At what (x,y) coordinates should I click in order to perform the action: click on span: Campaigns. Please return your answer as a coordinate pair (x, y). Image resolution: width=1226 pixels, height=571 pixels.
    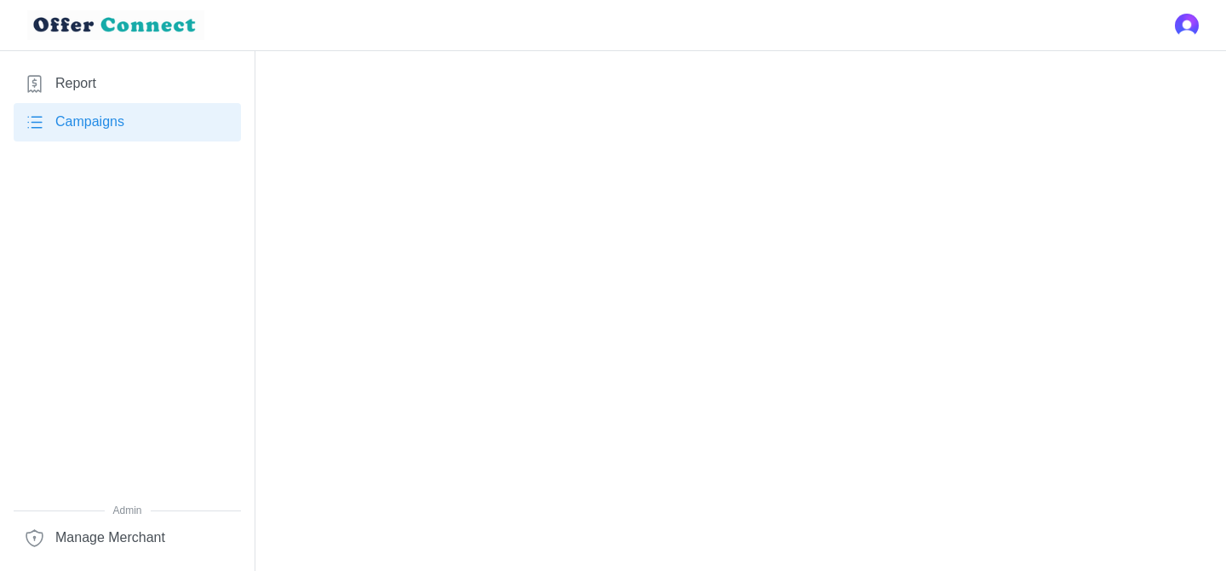
    Looking at the image, I should click on (89, 122).